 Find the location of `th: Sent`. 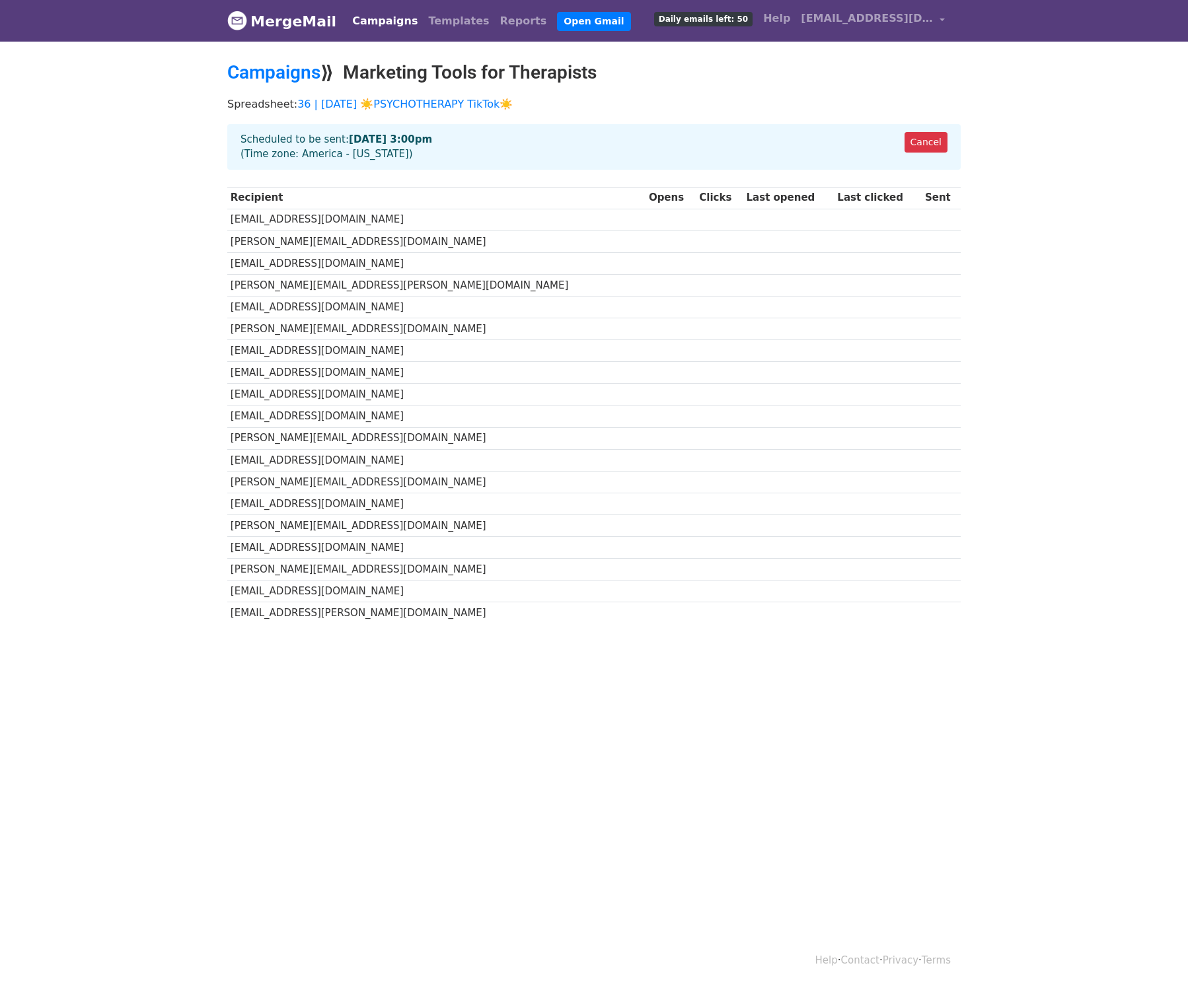

th: Sent is located at coordinates (941, 198).